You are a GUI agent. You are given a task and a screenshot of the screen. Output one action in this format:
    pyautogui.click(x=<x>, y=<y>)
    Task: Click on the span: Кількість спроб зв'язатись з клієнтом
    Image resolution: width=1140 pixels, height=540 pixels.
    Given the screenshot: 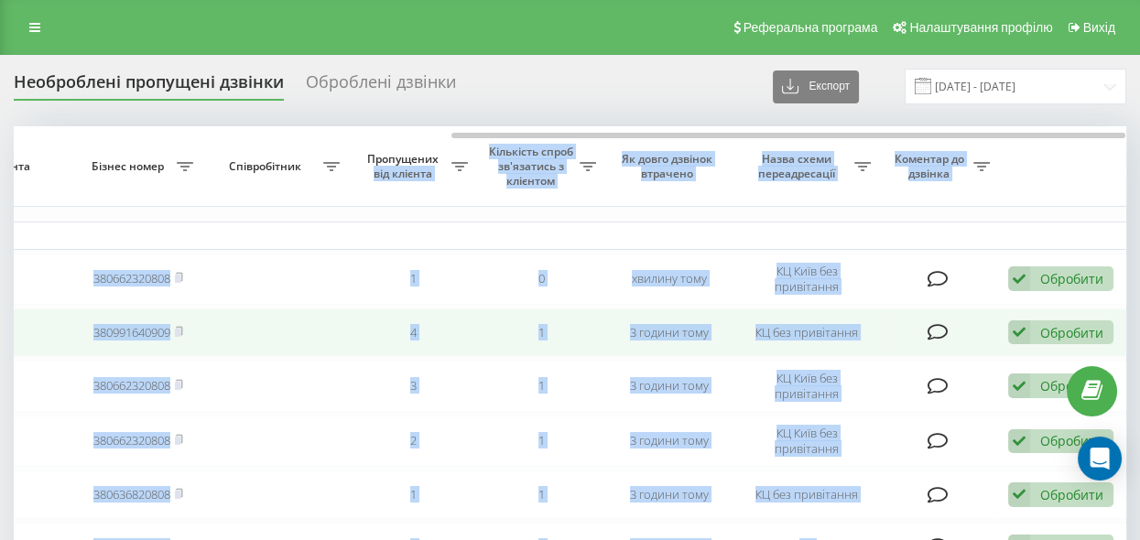 What is the action you would take?
    pyautogui.click(x=533, y=166)
    